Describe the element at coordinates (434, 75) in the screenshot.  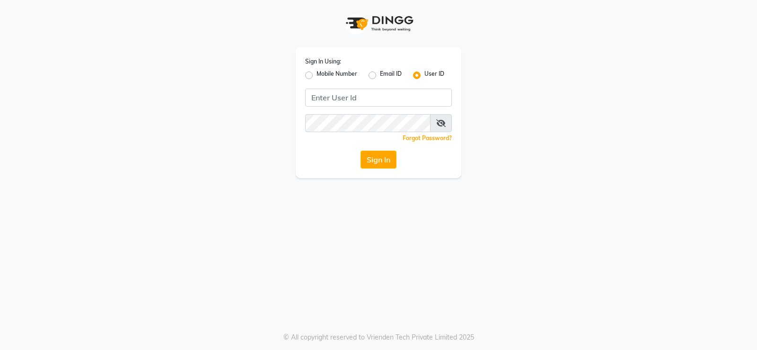
I see `label: User ID` at that location.